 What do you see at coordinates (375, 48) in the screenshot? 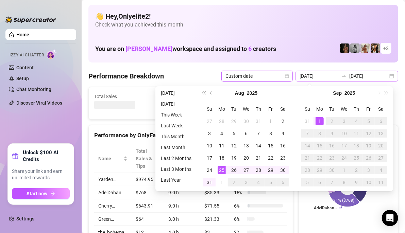
I see `img: AdelDahan` at bounding box center [375, 48].